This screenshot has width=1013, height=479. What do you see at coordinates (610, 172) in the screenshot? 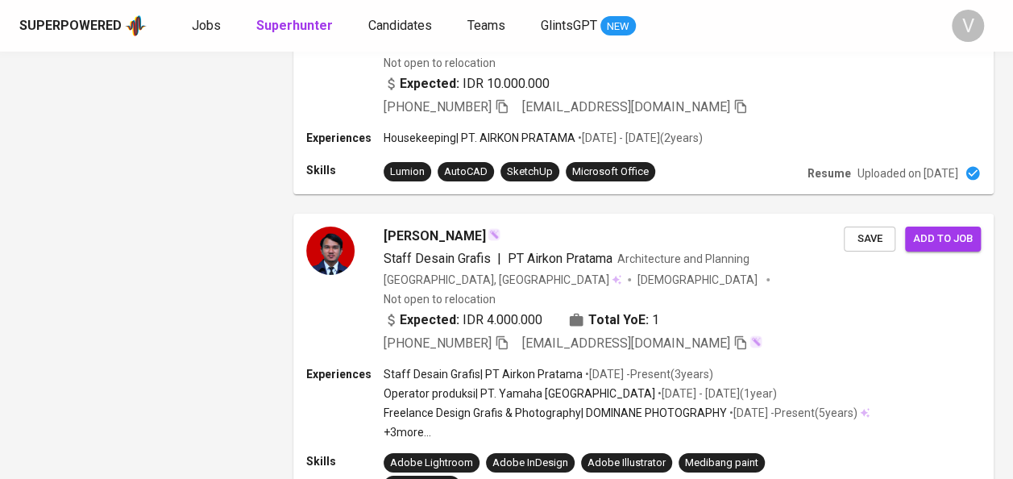
I see `div: Microsoft Office` at bounding box center [610, 172].